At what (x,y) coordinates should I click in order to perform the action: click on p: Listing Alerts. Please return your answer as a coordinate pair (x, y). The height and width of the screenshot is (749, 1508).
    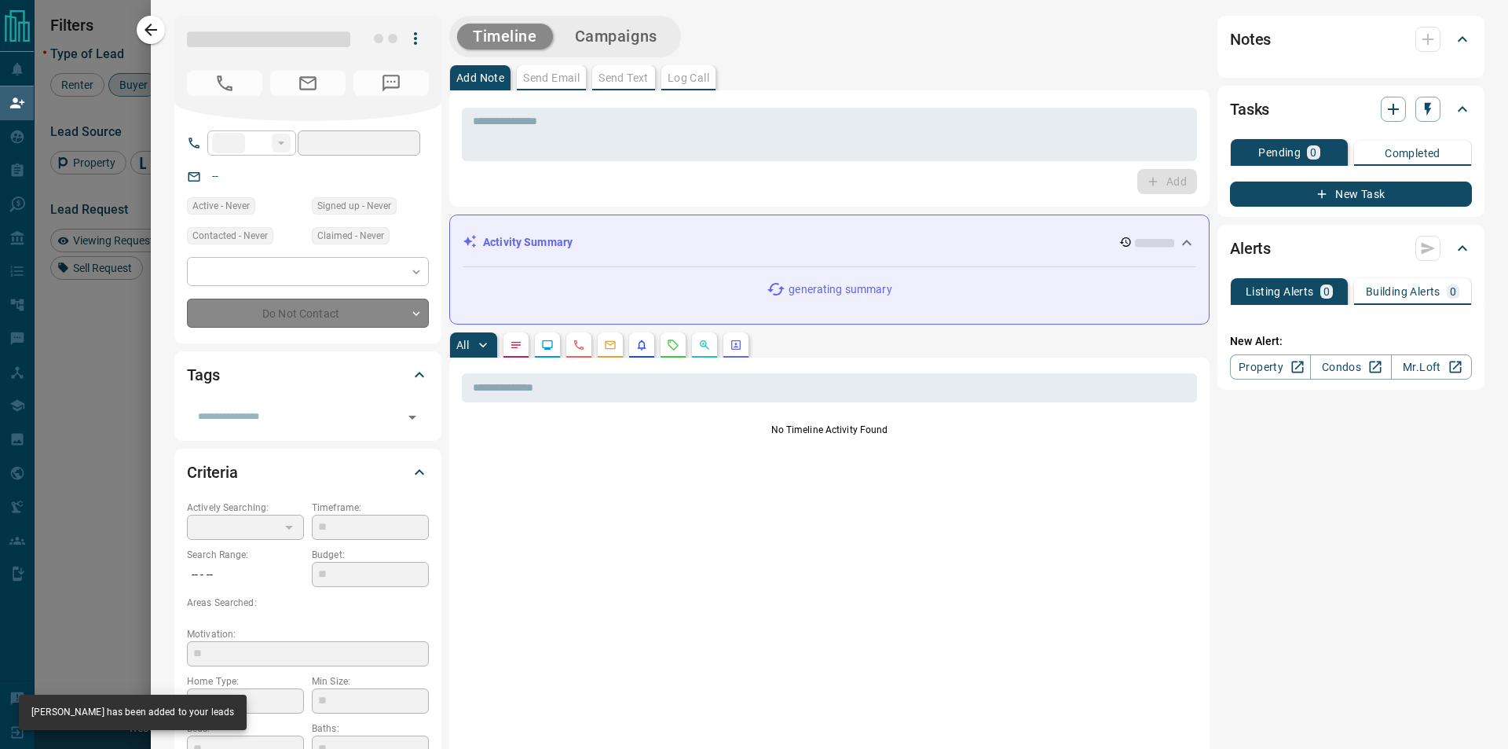
    Looking at the image, I should click on (1280, 291).